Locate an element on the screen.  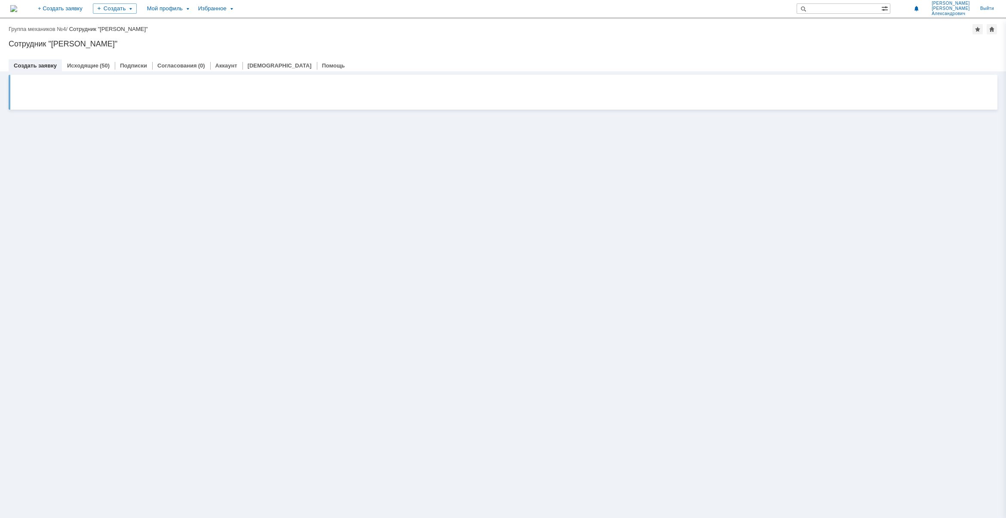
a: Группа механиков №4 is located at coordinates (37, 29).